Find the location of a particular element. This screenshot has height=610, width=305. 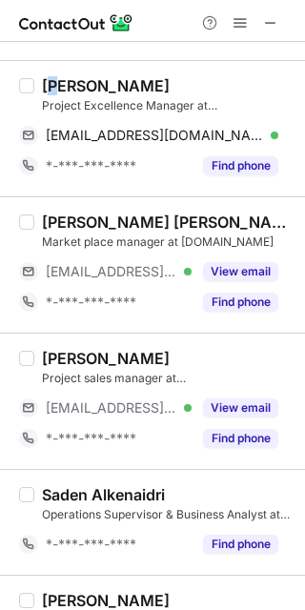

div: Saden Alkenaidri is located at coordinates (103, 495).